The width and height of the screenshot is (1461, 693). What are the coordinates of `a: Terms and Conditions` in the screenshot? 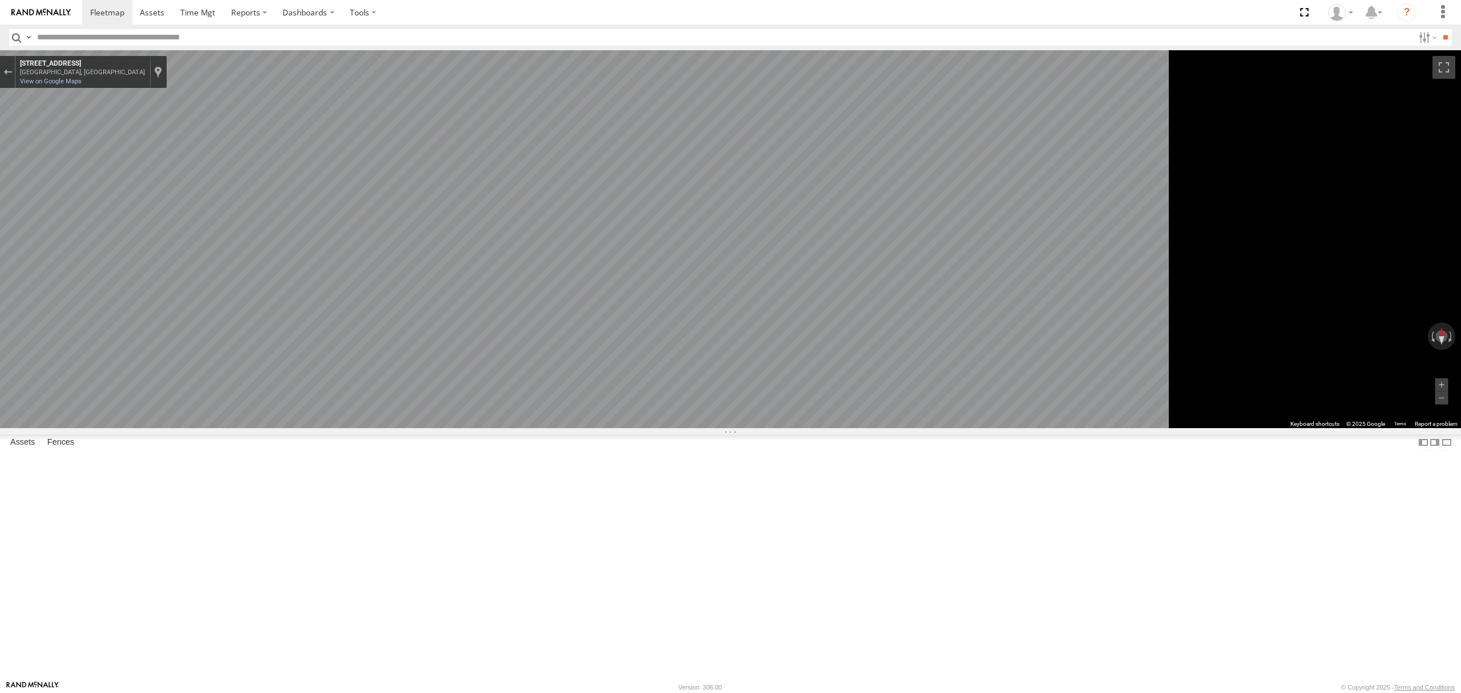 It's located at (1424, 687).